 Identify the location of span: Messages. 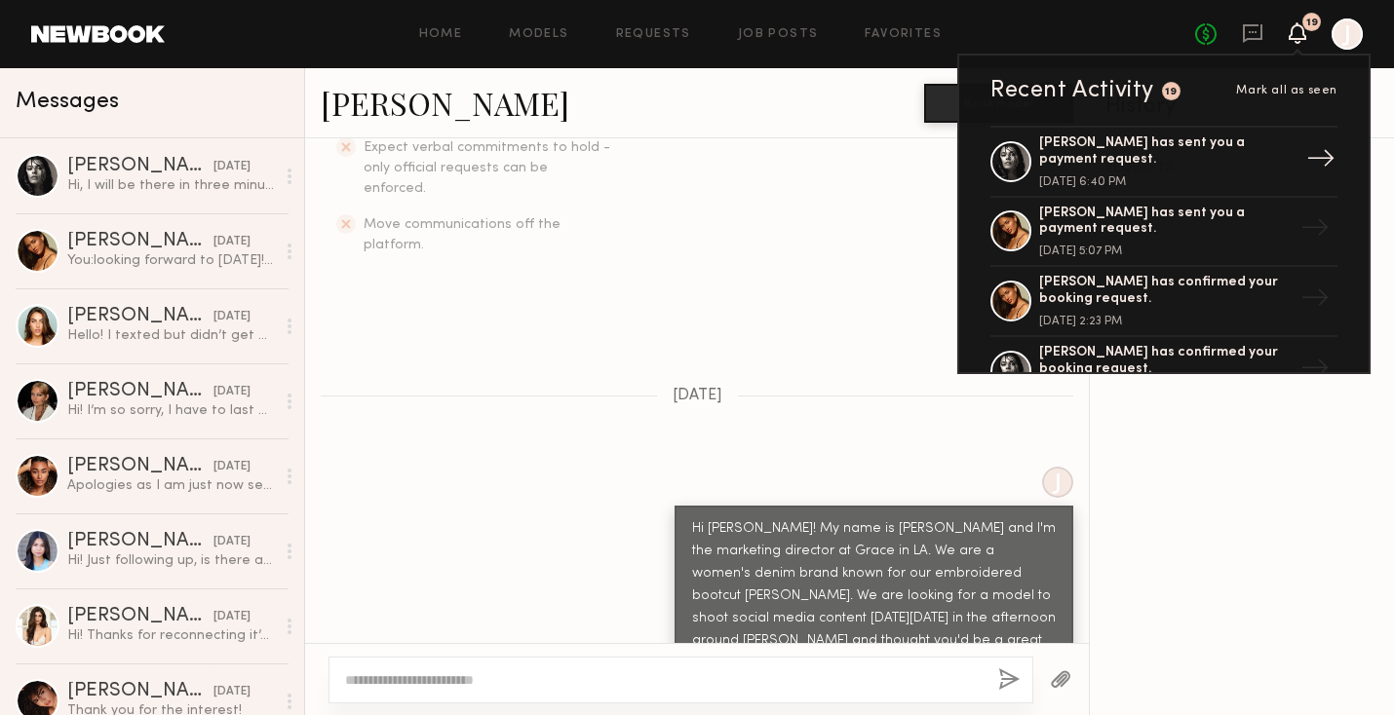
(67, 101).